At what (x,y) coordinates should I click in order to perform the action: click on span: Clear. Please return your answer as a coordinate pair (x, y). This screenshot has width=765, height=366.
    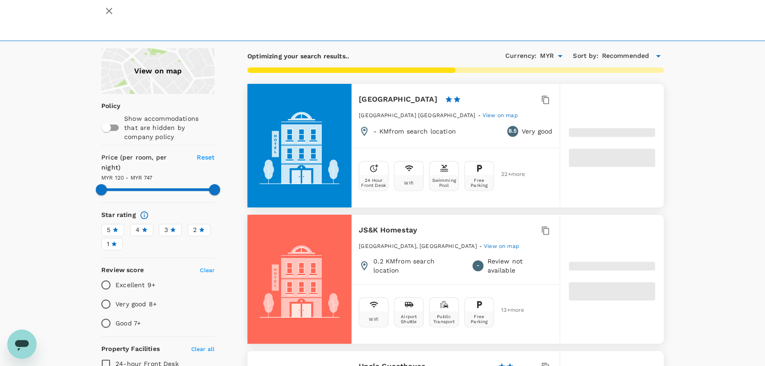
    Looking at the image, I should click on (207, 271).